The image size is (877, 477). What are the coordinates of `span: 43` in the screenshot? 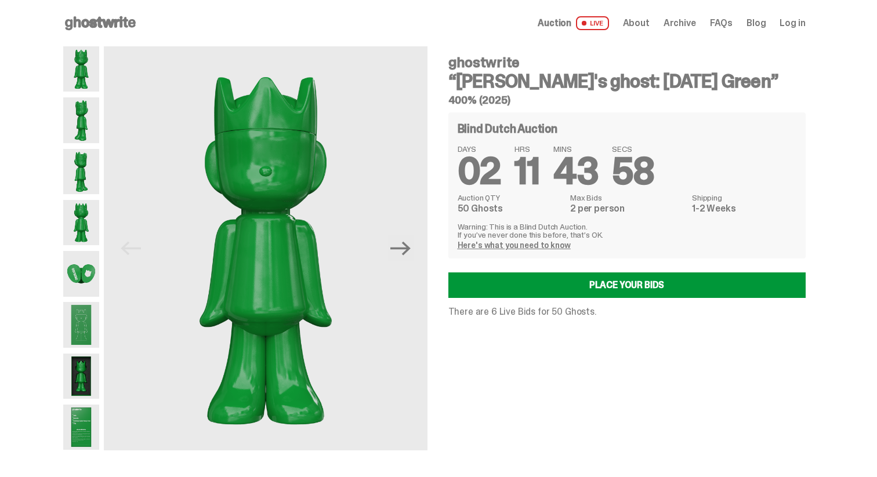 It's located at (575, 171).